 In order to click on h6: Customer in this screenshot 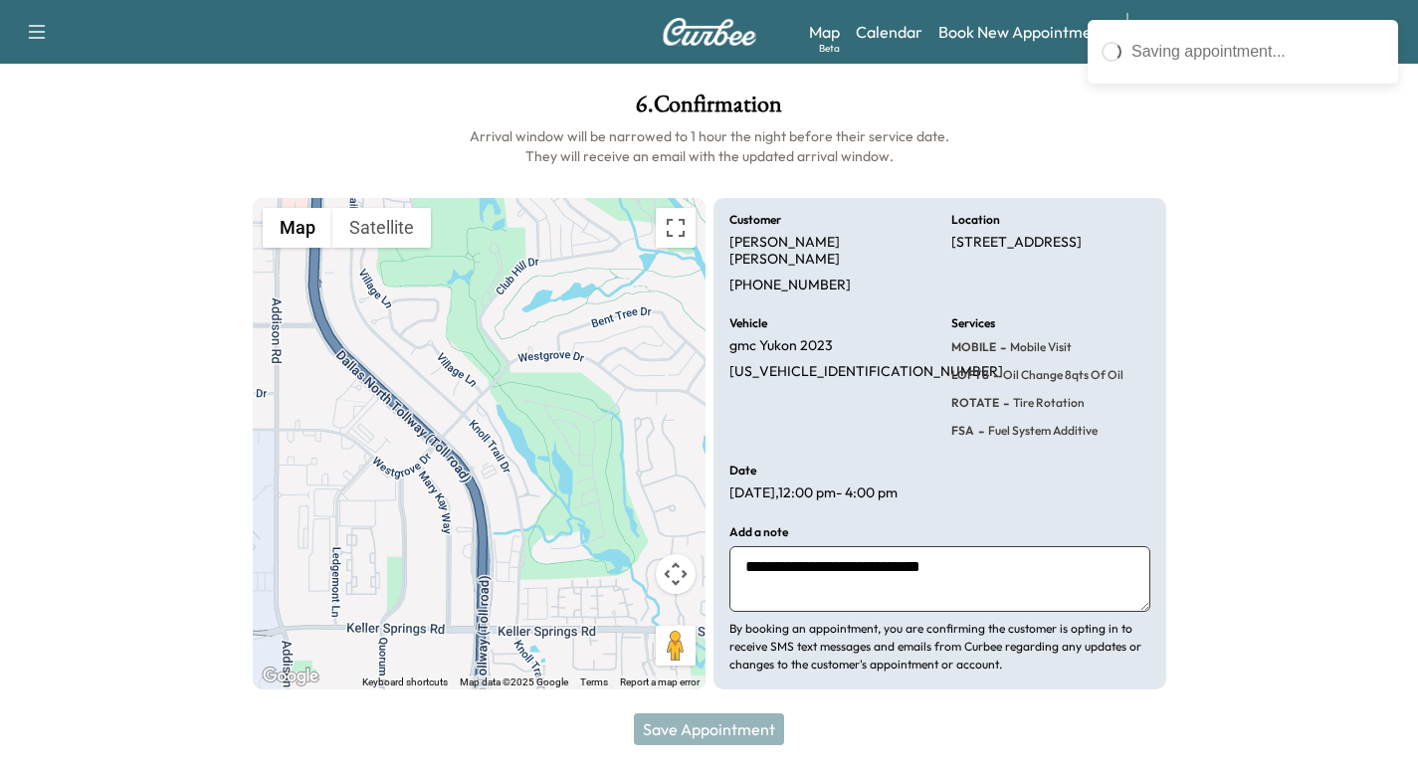, I will do `click(755, 220)`.